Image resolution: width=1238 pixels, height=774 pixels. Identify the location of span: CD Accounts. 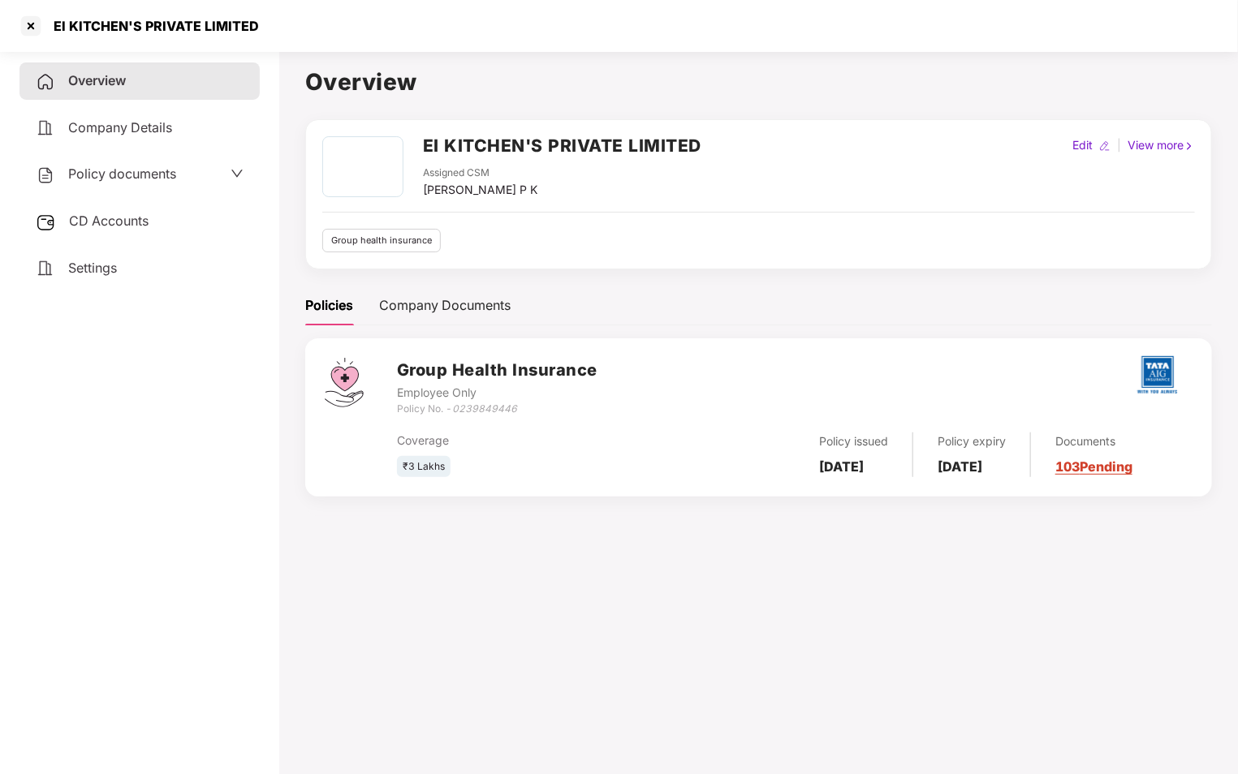
(109, 221).